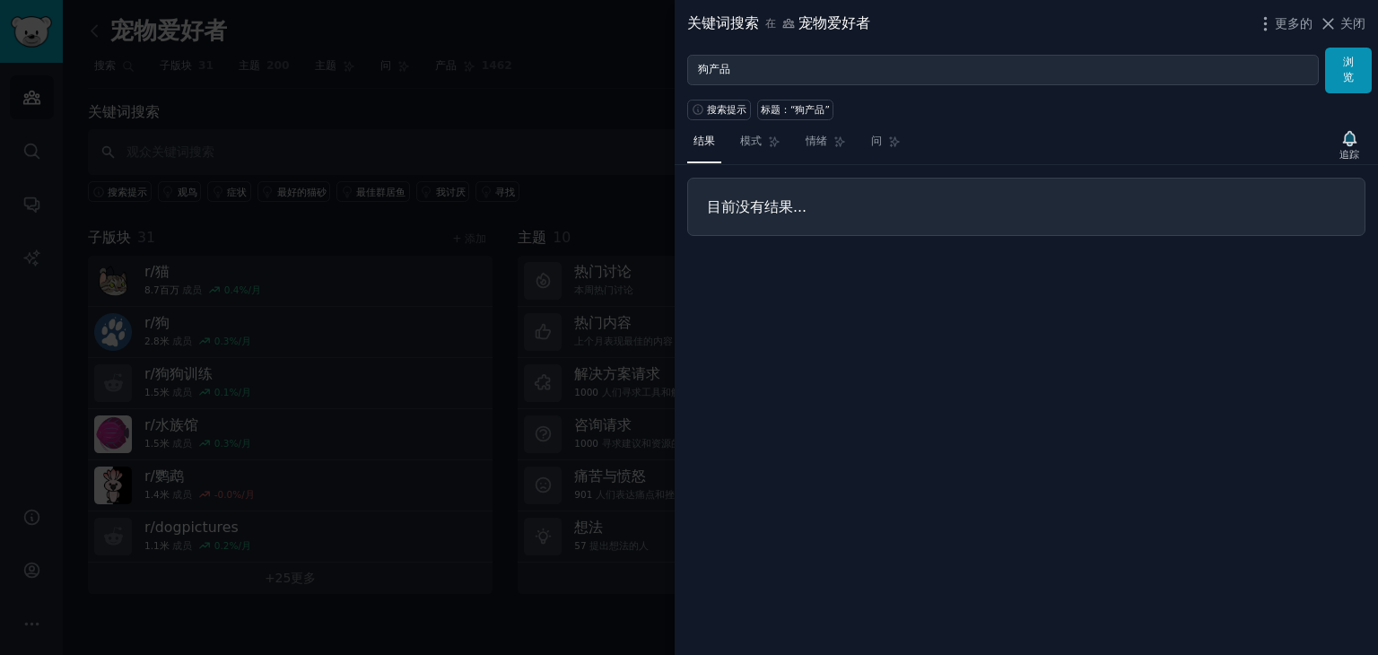 This screenshot has width=1378, height=655. Describe the element at coordinates (723, 22) in the screenshot. I see `font: 关键词搜索` at that location.